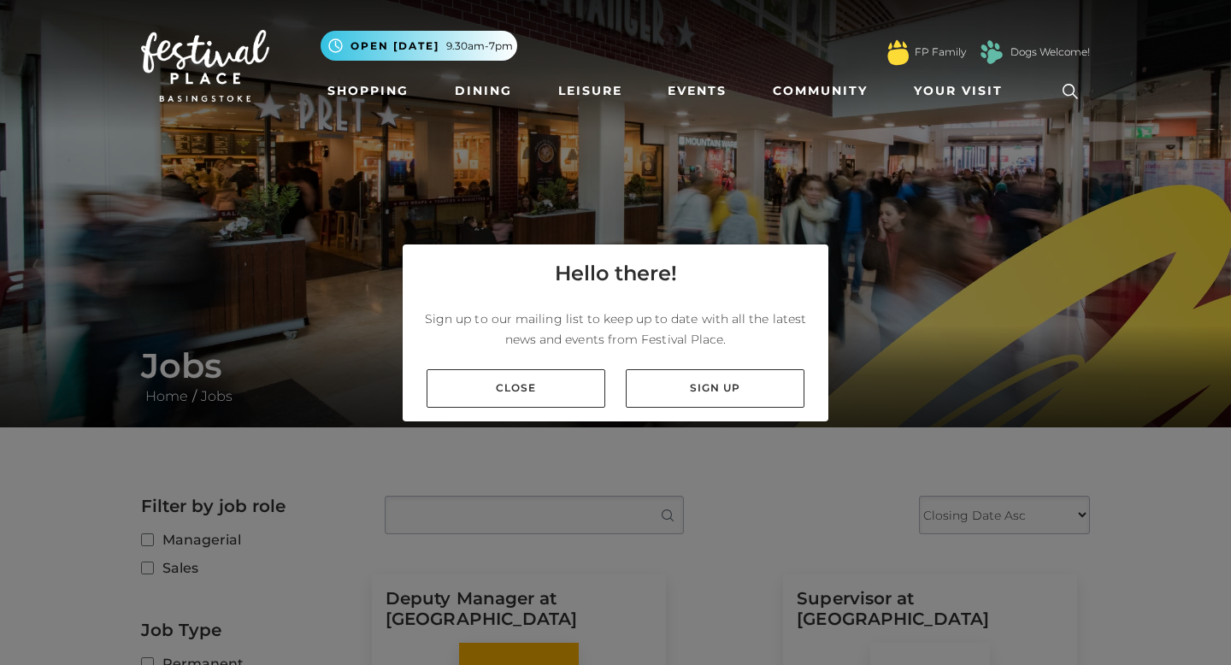  I want to click on img: Festival Place Logo, so click(205, 66).